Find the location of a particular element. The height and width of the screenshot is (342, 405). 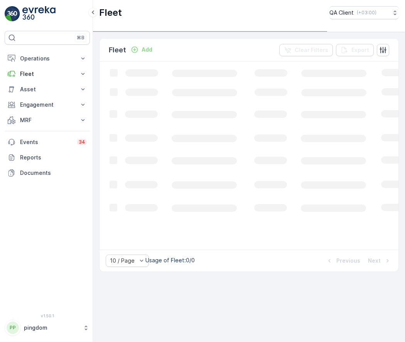

button: Asset is located at coordinates (47, 89).